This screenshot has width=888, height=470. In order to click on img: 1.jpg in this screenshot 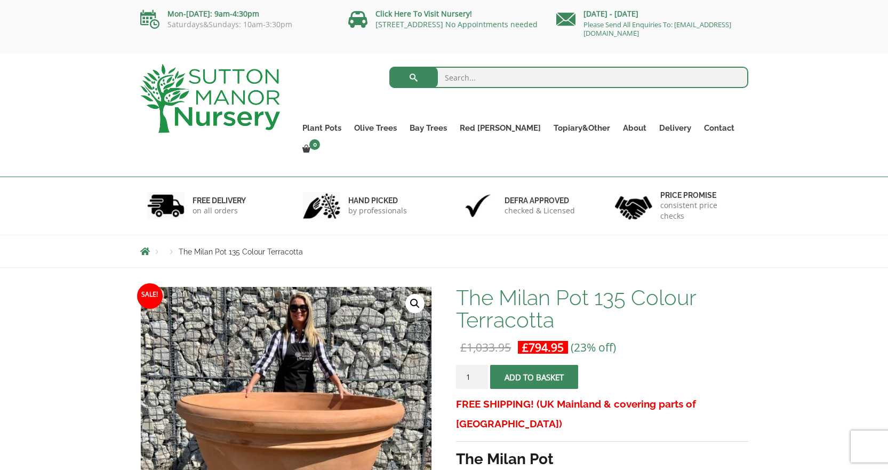, I will do `click(166, 205)`.